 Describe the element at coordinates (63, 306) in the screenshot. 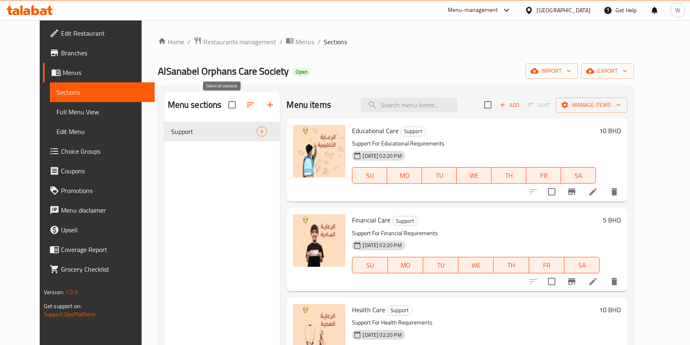

I see `span: Get support on:` at that location.